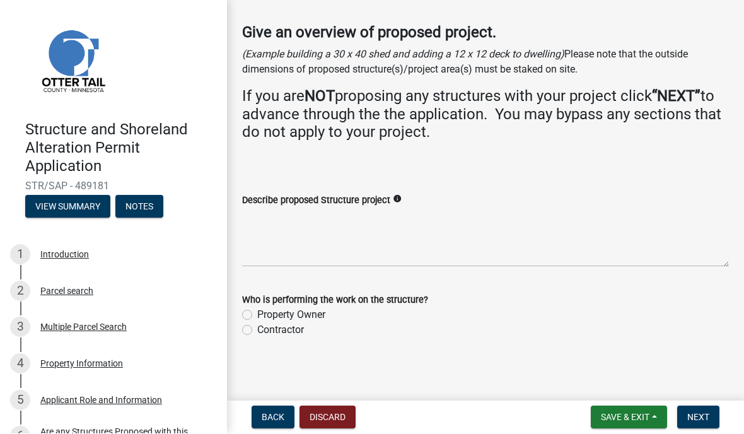  What do you see at coordinates (273, 417) in the screenshot?
I see `span: Back` at bounding box center [273, 417].